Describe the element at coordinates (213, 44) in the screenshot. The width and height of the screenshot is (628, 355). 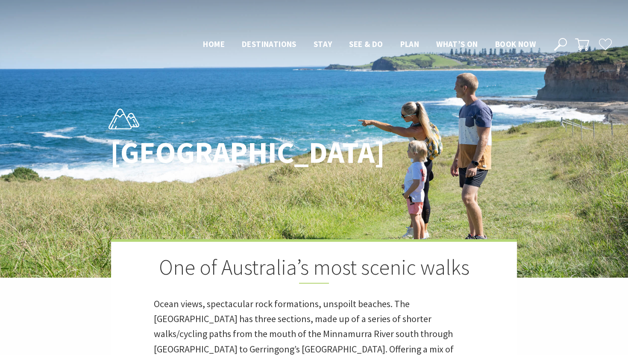
I see `span: Home` at that location.